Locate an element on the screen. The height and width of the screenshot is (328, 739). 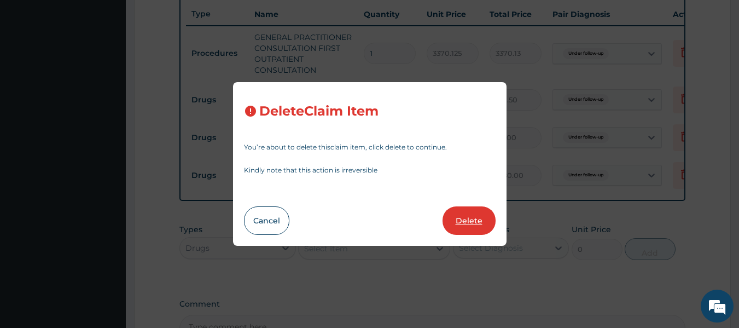
button: Cancel is located at coordinates (267, 221).